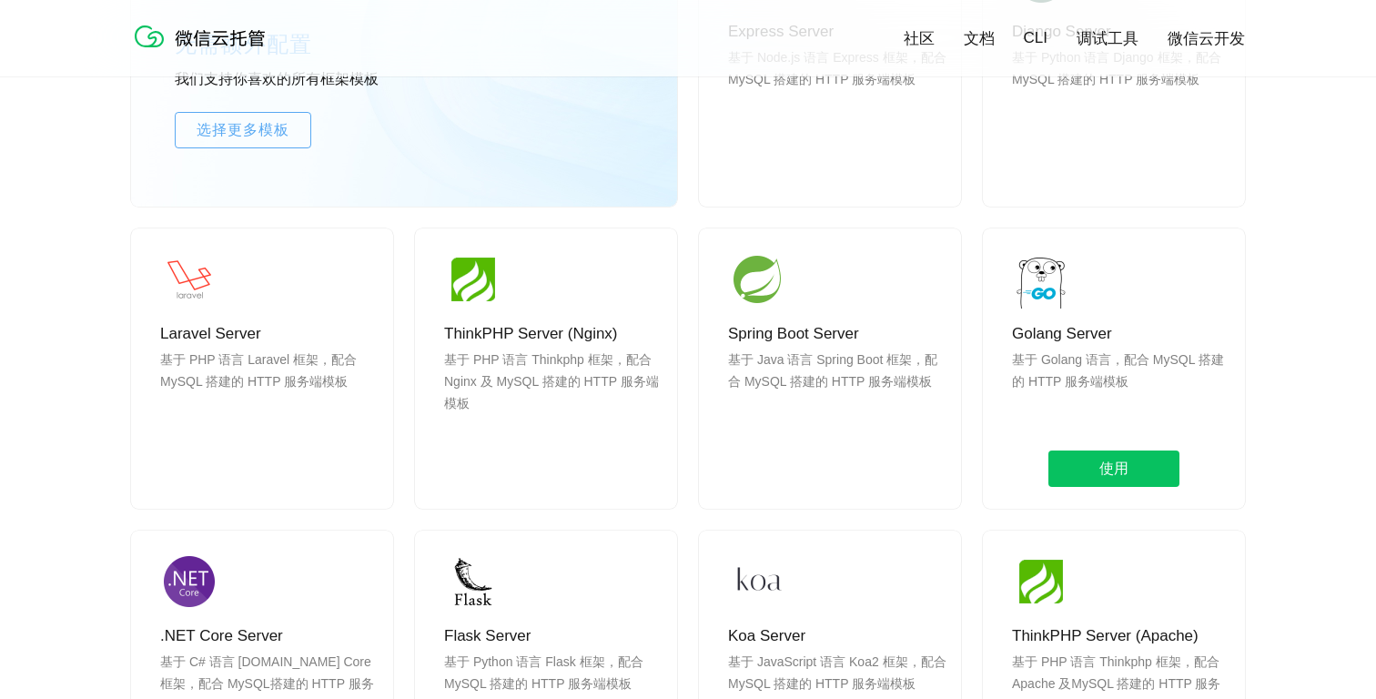 The image size is (1376, 699). Describe the element at coordinates (837, 90) in the screenshot. I see `p: 基于 Node.js 语言 Express 框架，配合 MySQL 搭建的 HTTP 服务端模板` at that location.